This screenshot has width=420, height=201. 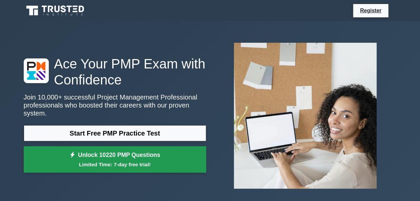 What do you see at coordinates (115, 133) in the screenshot?
I see `a: Start Free PMP Practice Test` at bounding box center [115, 133].